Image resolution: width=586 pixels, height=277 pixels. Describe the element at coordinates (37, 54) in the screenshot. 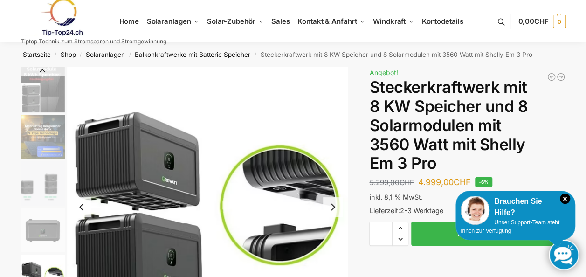

I see `a: Startseite` at that location.